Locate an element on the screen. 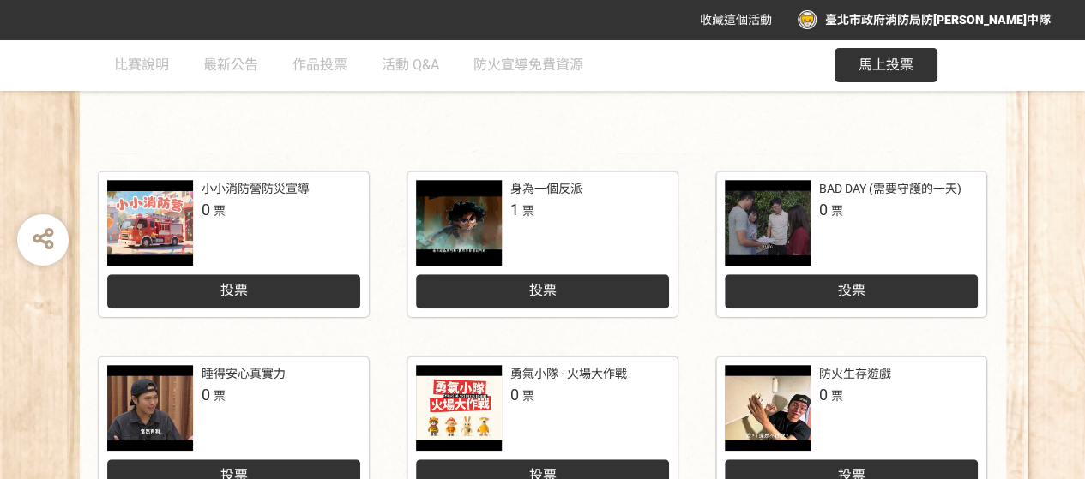 The image size is (1085, 479). a: 小小消防營防災宣導0票投票 is located at coordinates (233, 244).